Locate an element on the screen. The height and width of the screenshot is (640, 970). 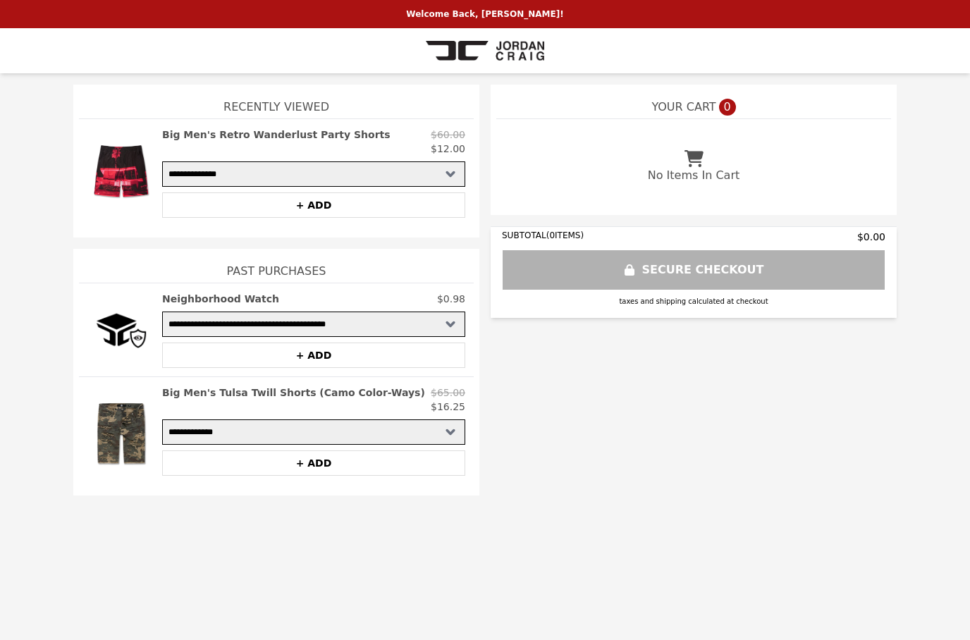
h2: Neighborhood Watch is located at coordinates (221, 299).